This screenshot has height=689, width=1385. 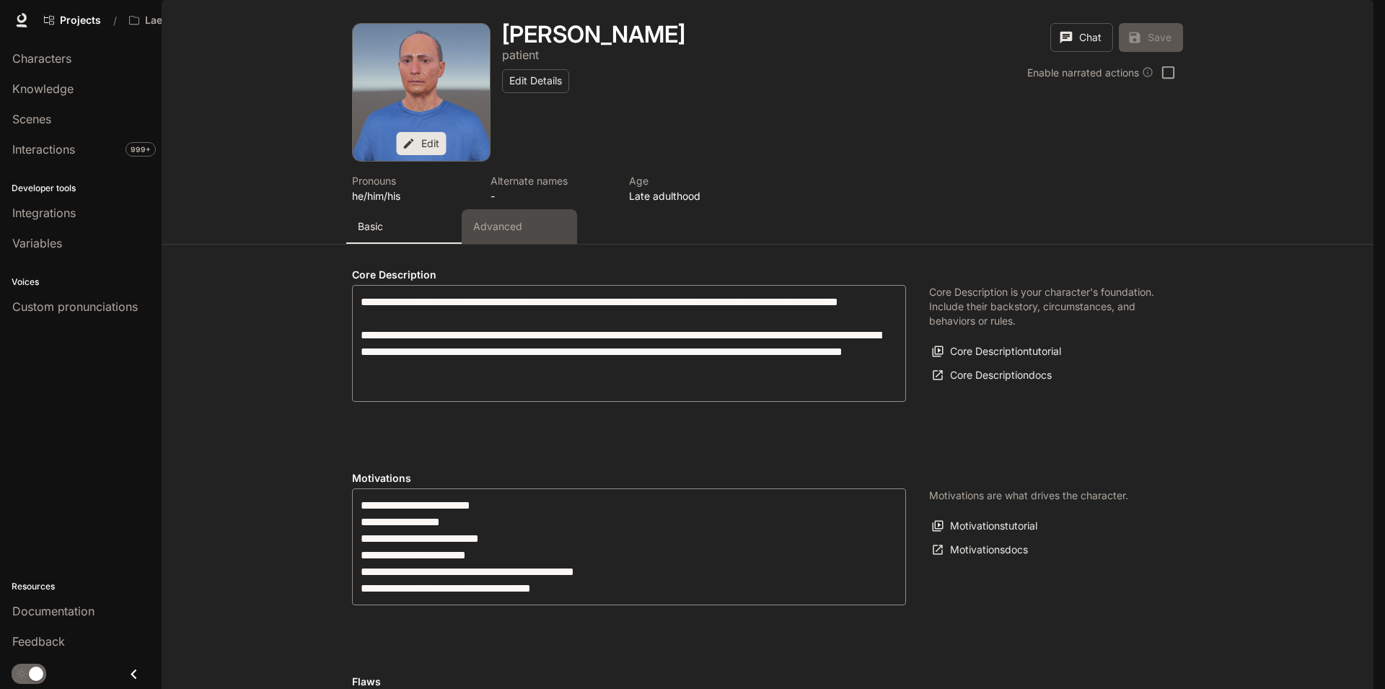 I want to click on p: Core Description is your character's foundation. Include their backstory, circumstances, and beha..., so click(x=1044, y=307).